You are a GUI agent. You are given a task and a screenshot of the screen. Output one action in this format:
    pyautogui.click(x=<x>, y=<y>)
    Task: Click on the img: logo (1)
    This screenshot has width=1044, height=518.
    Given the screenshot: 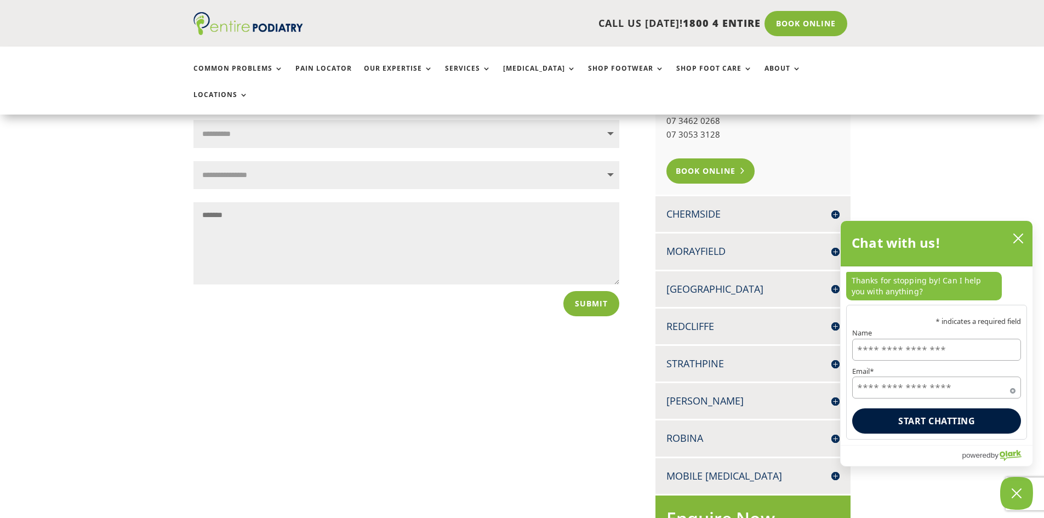 What is the action you would take?
    pyautogui.click(x=248, y=24)
    